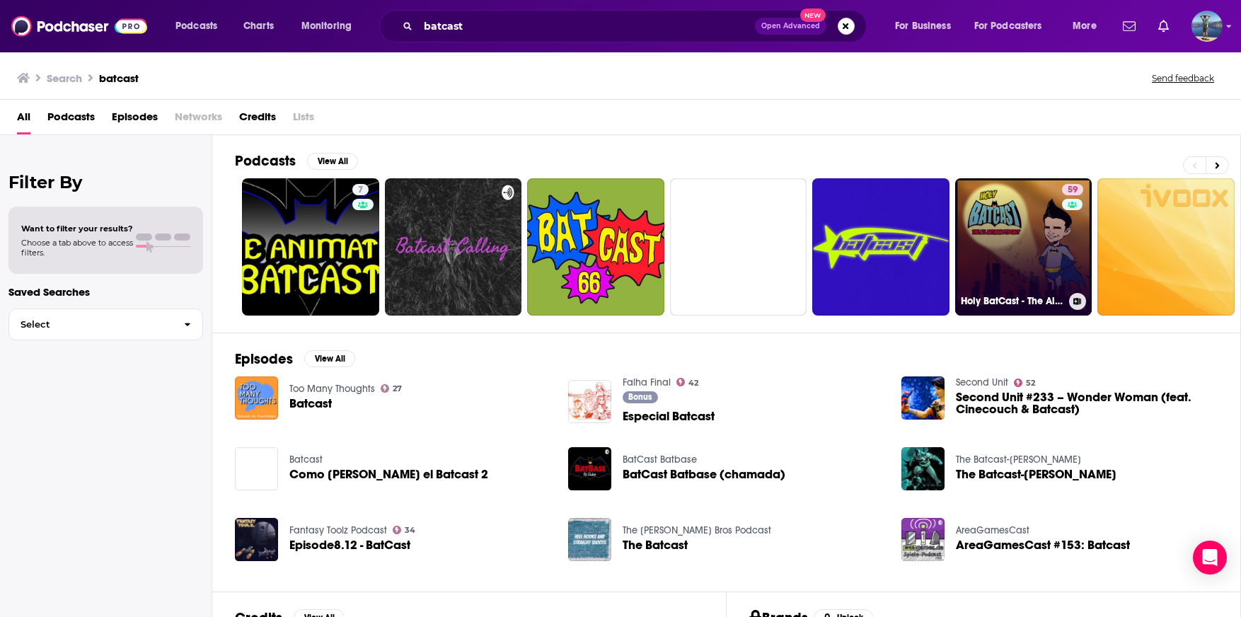 This screenshot has width=1241, height=617. What do you see at coordinates (258, 120) in the screenshot?
I see `span: Credits` at bounding box center [258, 120].